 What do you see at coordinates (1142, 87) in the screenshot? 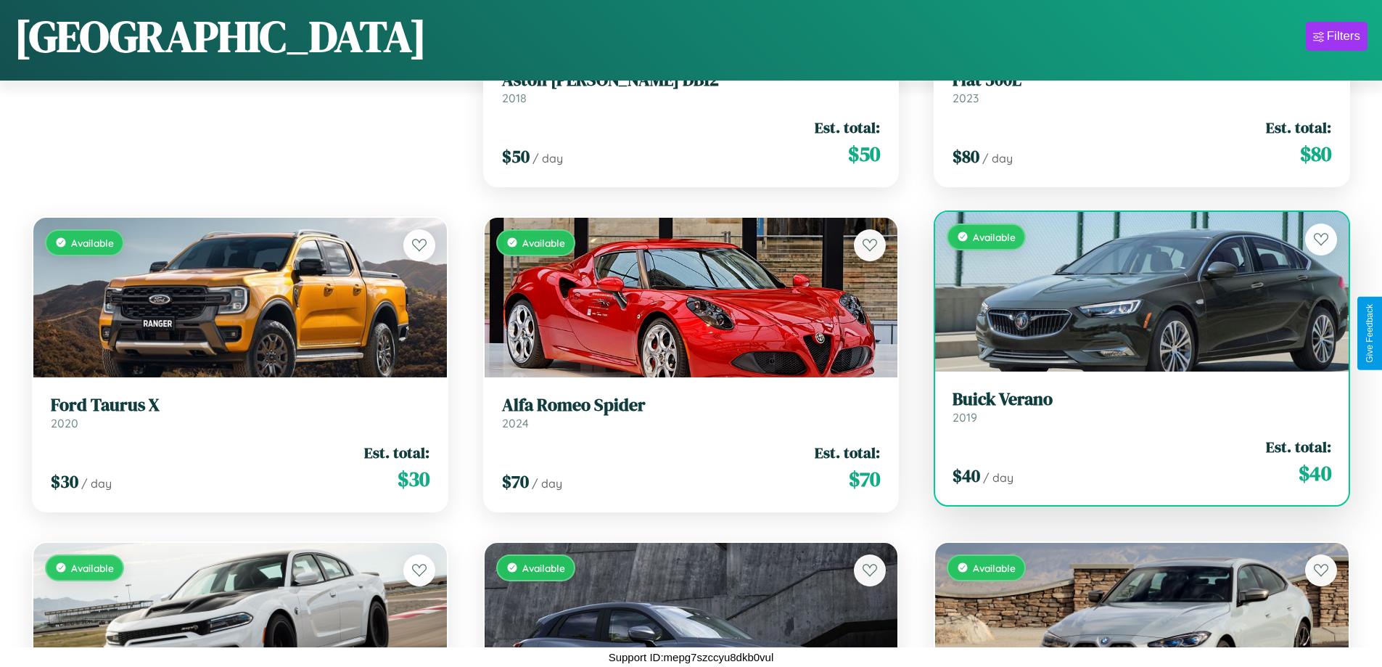
I see `a: Fiat 500L2023` at bounding box center [1142, 87].